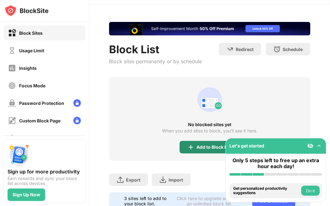 This screenshot has height=206, width=330. Describe the element at coordinates (31, 33) in the screenshot. I see `div: Block Sites` at that location.